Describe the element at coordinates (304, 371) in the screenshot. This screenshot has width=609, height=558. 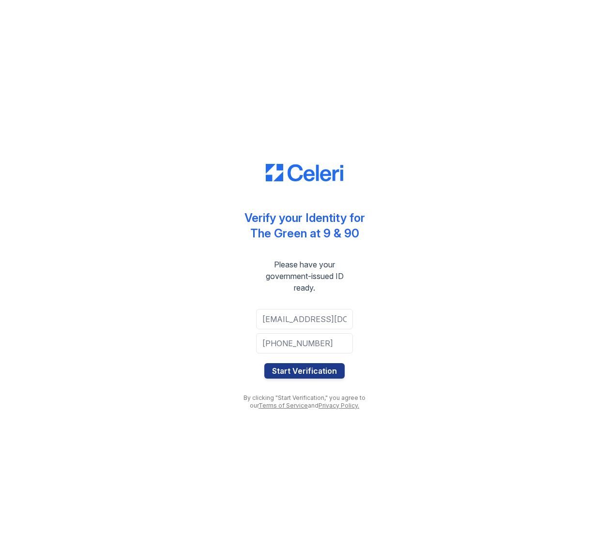
I see `button: Start Verification` at that location.